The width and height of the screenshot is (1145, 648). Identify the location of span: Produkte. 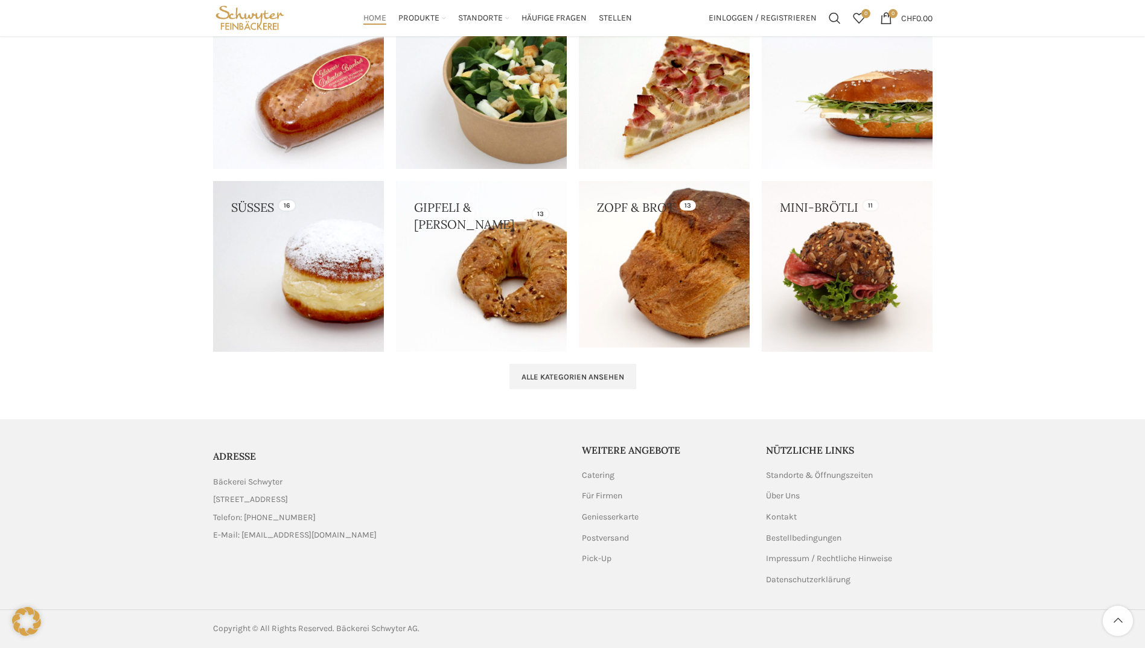
(419, 18).